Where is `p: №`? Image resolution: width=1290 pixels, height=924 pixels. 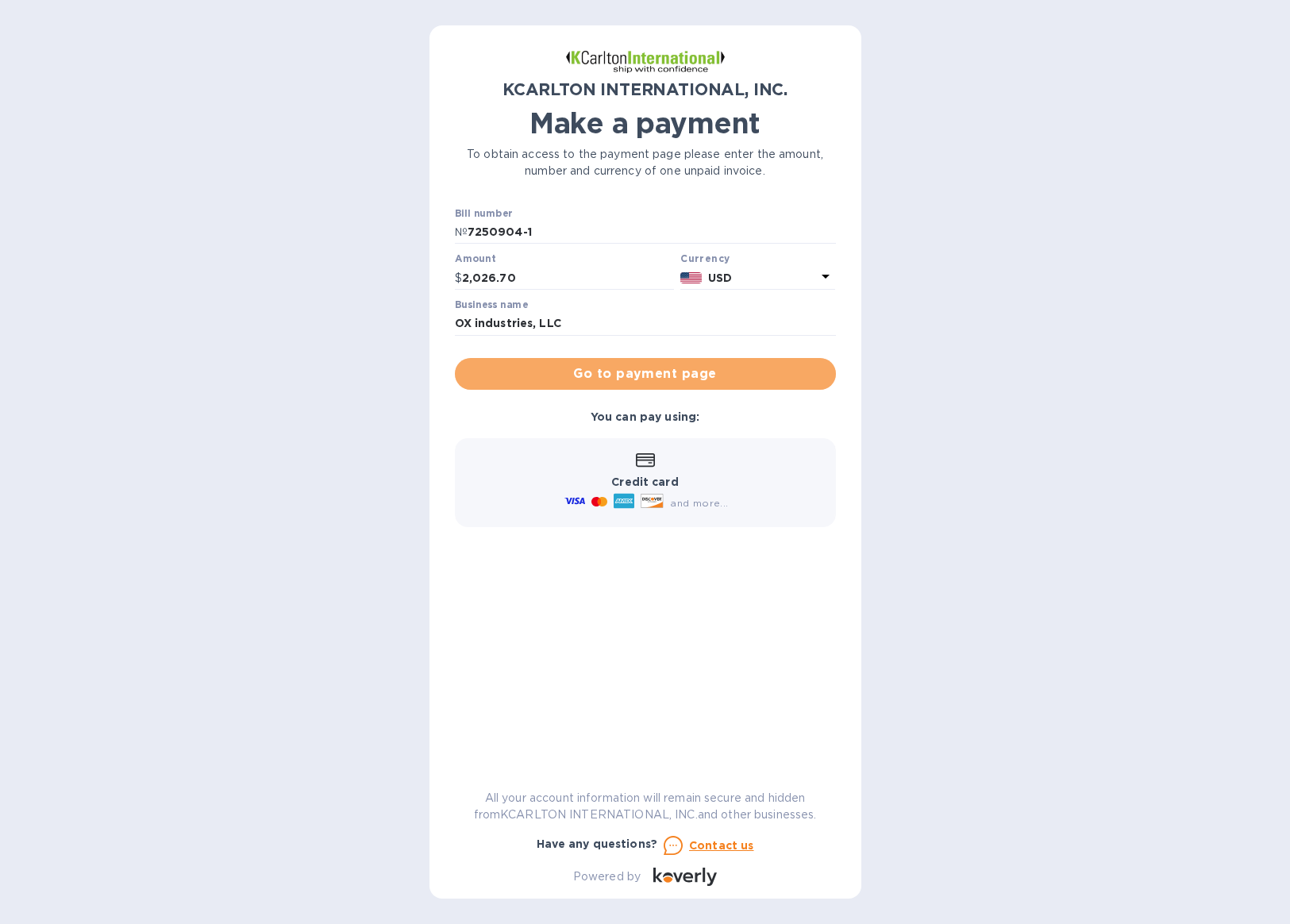
p: № is located at coordinates (461, 231).